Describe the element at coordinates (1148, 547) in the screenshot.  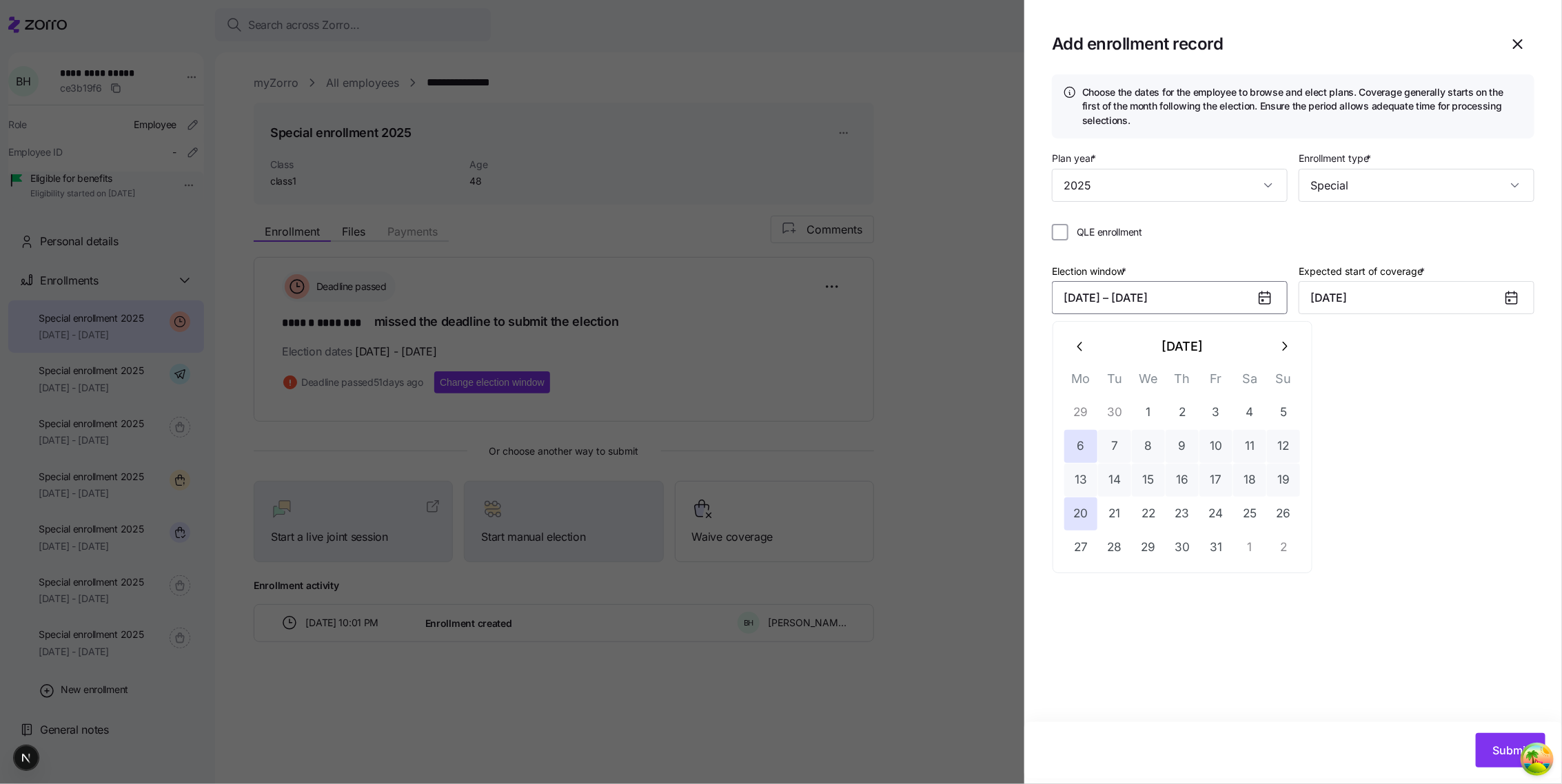
I see `button: 29 October 2025` at that location.